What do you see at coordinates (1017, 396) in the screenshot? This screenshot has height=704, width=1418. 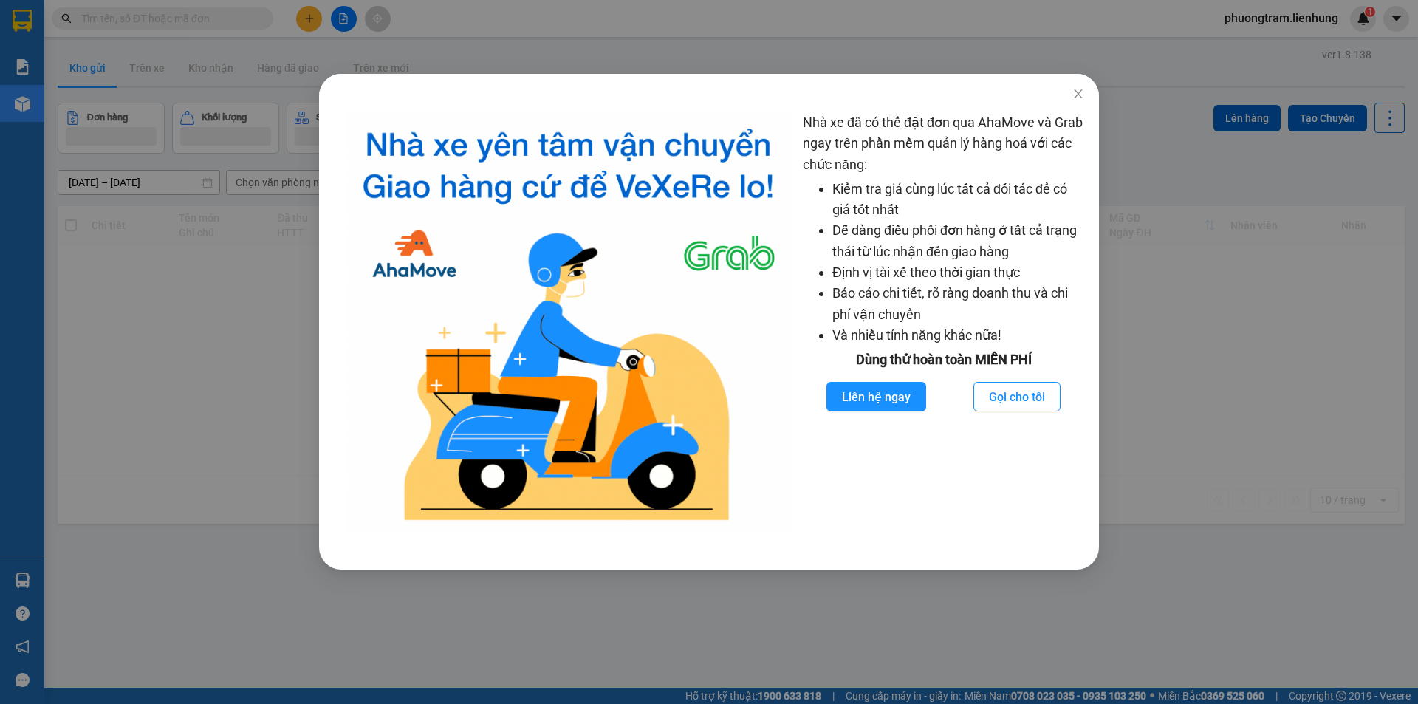 I see `button: Gọi cho tôi` at bounding box center [1017, 396].